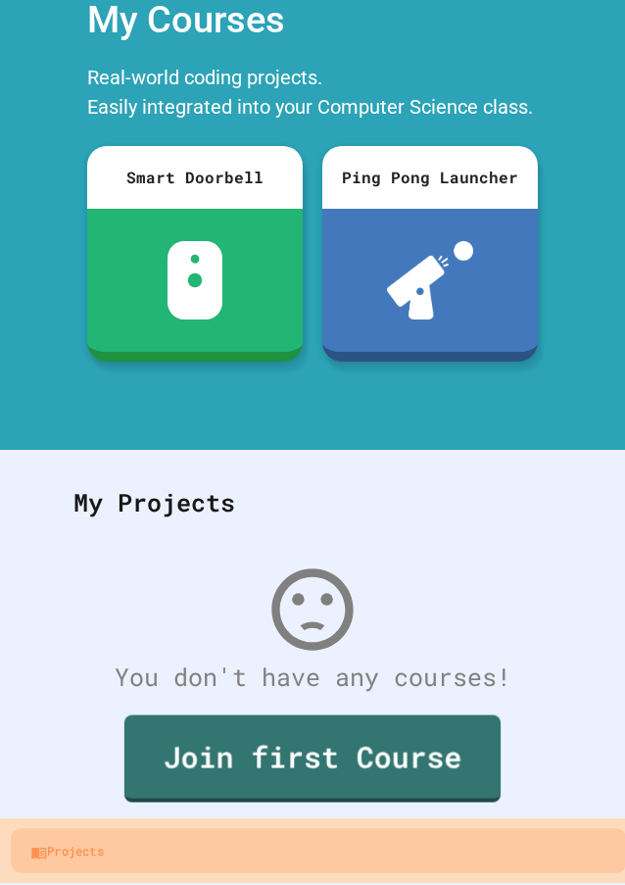 This screenshot has height=885, width=625. Describe the element at coordinates (313, 677) in the screenshot. I see `div: You don't have any courses!` at that location.